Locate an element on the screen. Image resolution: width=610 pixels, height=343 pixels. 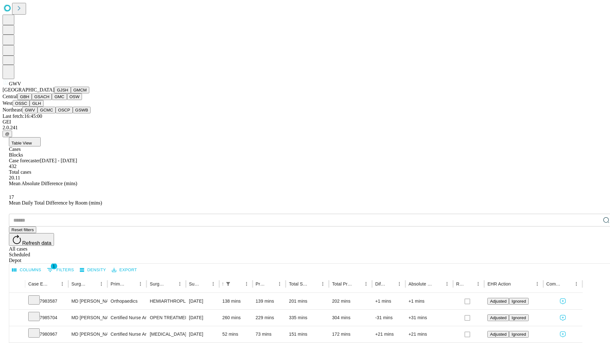
div: Orthopaedics is located at coordinates (127, 301).